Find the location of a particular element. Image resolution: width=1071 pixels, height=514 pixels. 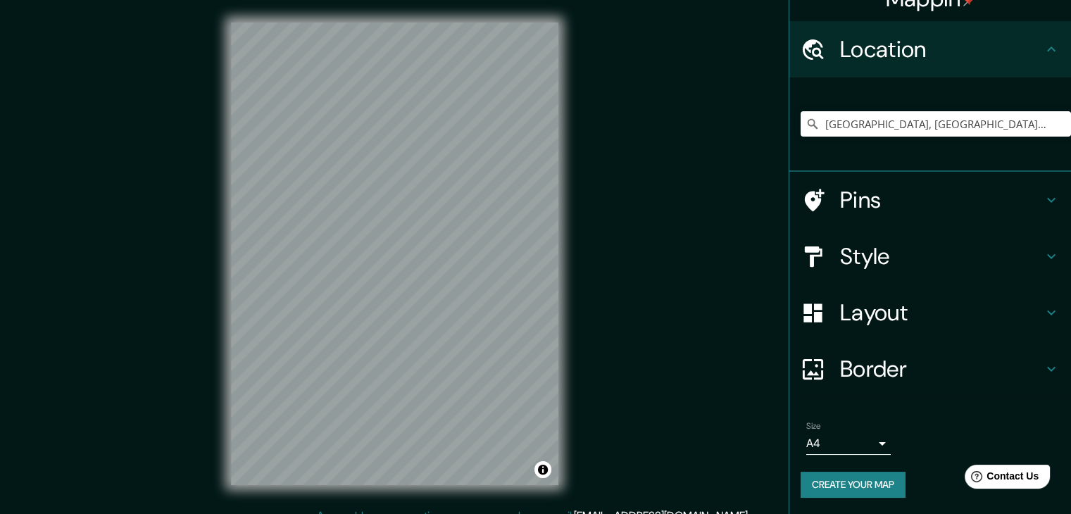

canvas: Map is located at coordinates (394, 254).